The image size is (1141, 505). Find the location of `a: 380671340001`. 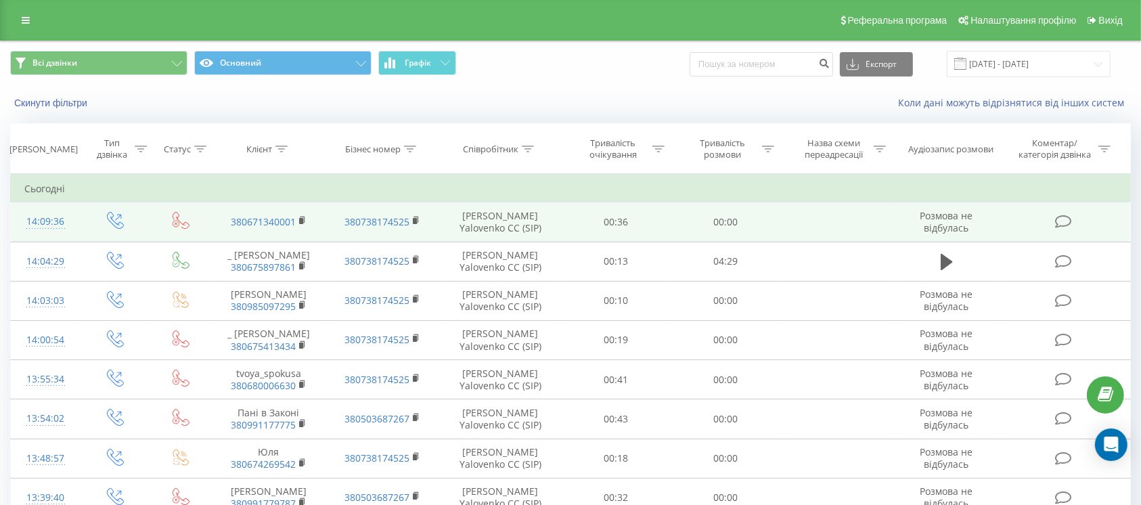

a: 380671340001 is located at coordinates (263, 221).